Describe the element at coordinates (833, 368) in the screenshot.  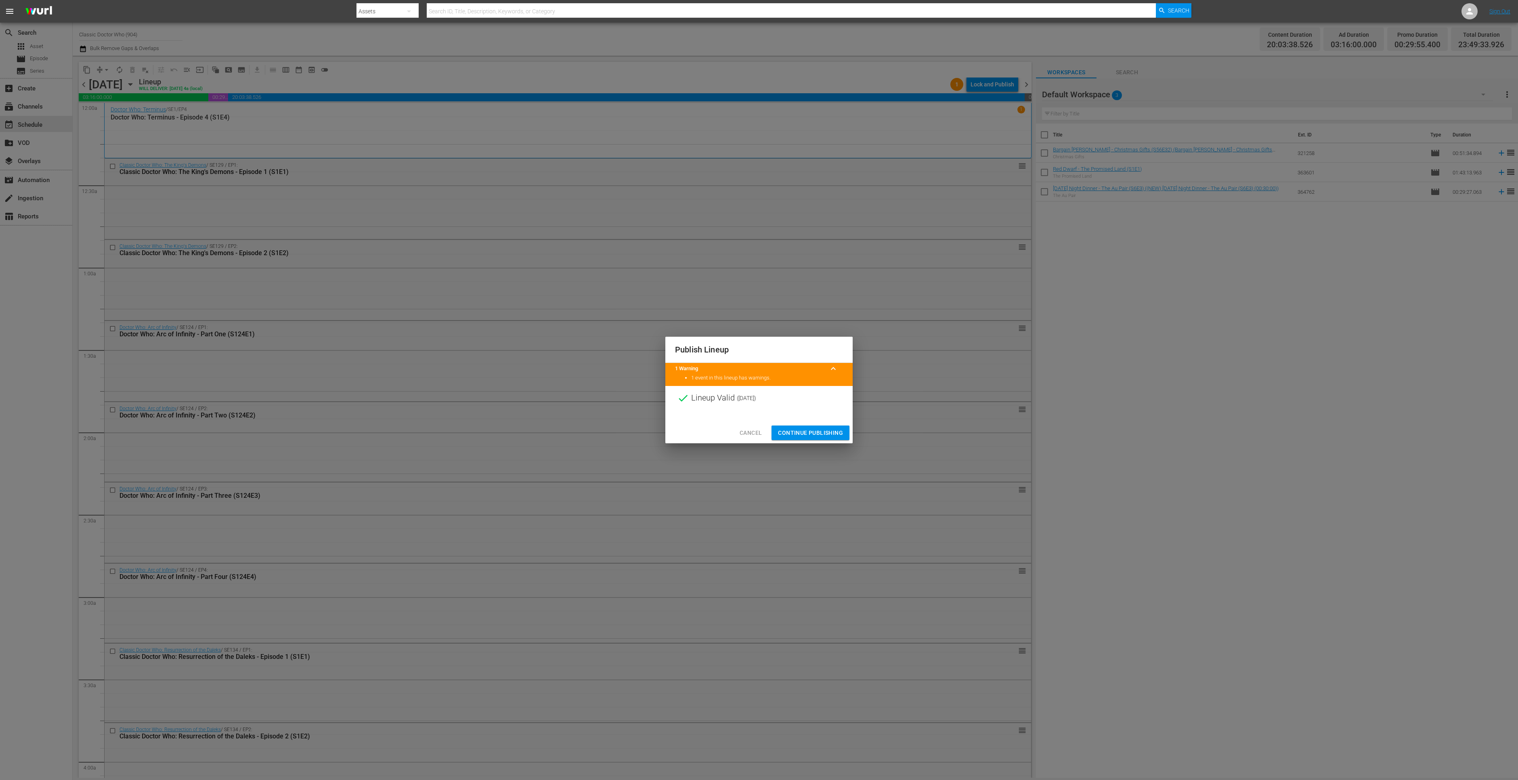
I see `button: keyboard_arrow_up` at that location.